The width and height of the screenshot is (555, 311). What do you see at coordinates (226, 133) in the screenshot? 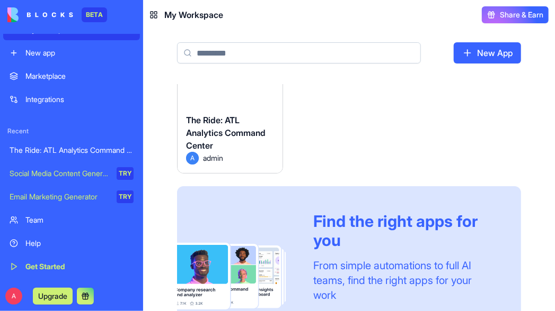
I see `span: The Ride: ATL Analytics Command Center` at bounding box center [226, 133].